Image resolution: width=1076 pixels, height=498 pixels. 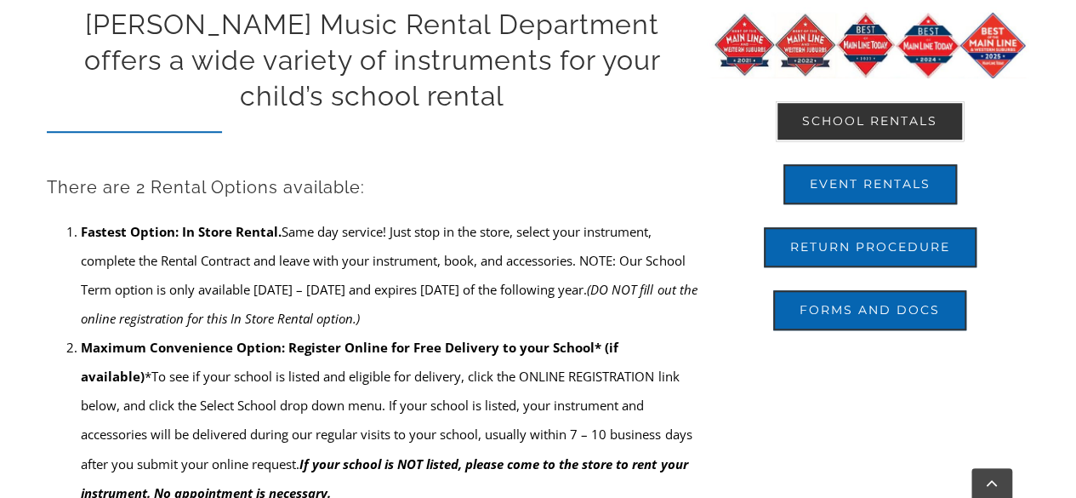 What do you see at coordinates (869, 310) in the screenshot?
I see `a: Forms and Docs` at bounding box center [869, 310].